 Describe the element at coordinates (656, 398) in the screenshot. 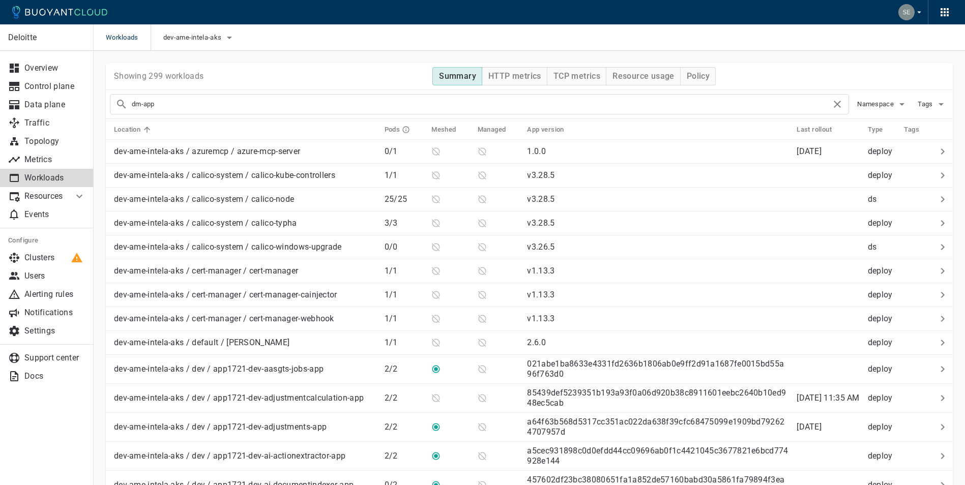

I see `p: 85439def5239351b193a93f0a06d920b38c8911601eebc2640b10ed948ec5cab` at that location.